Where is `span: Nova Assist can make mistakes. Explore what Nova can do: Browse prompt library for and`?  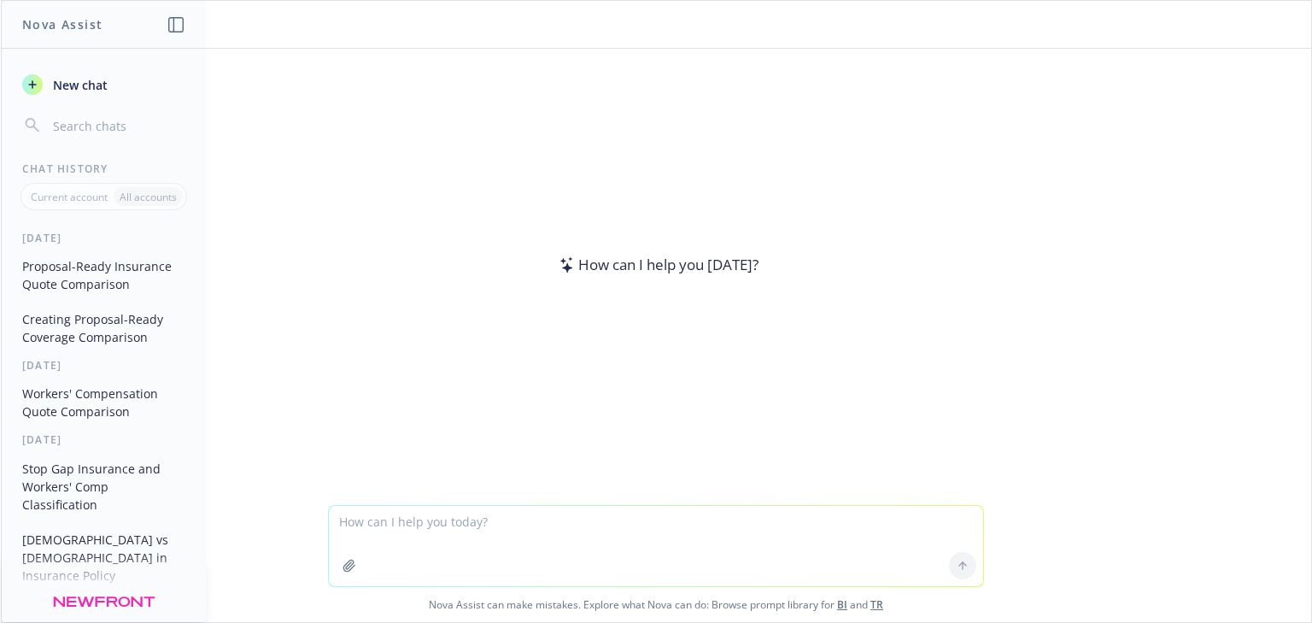
span: Nova Assist can make mistakes. Explore what Nova can do: Browse prompt library for and is located at coordinates (656, 604).